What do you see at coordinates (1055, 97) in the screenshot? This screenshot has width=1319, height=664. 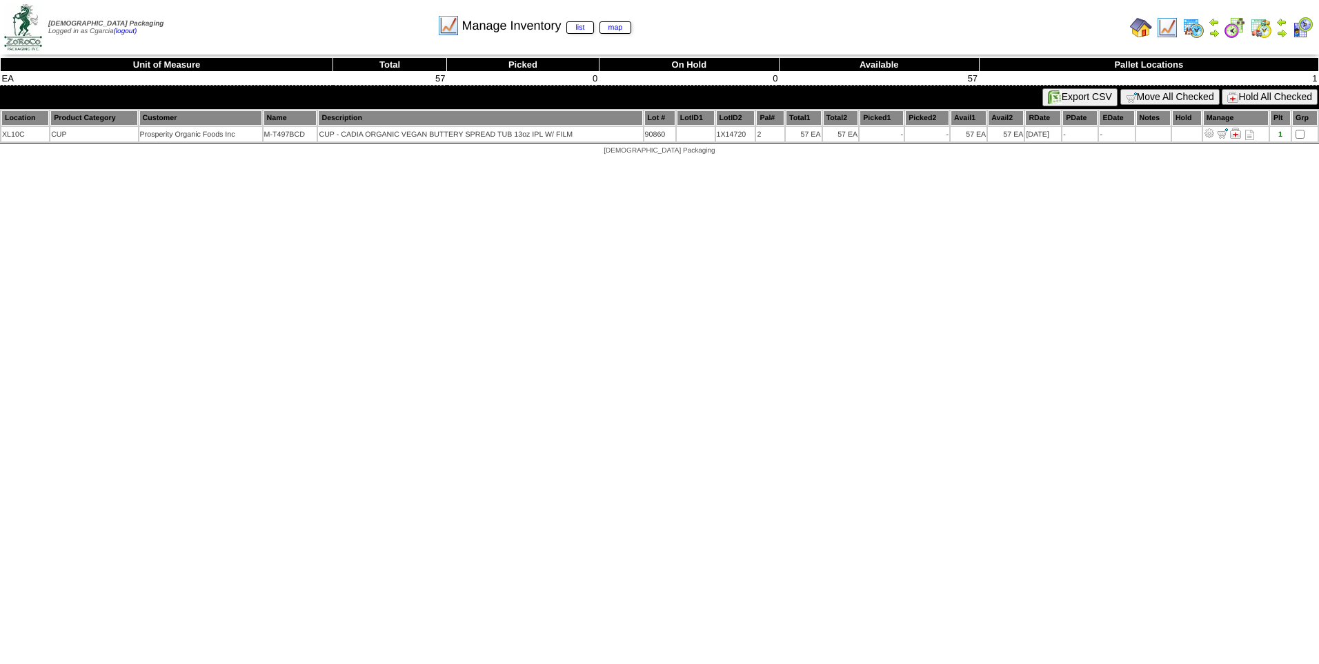 I see `img: excel.gif` at bounding box center [1055, 97].